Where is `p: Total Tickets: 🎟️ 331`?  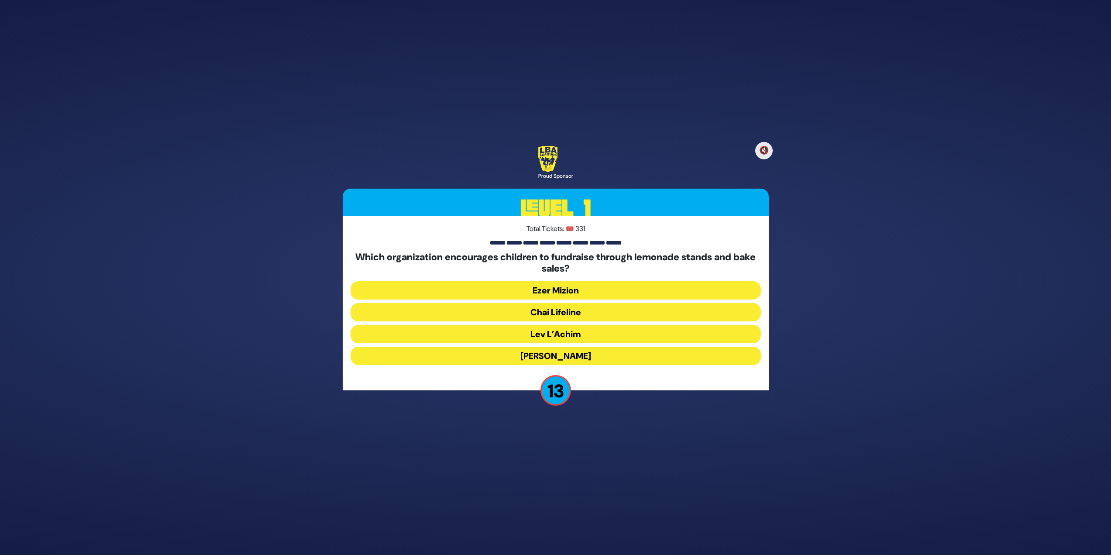
p: Total Tickets: 🎟️ 331 is located at coordinates (556, 229).